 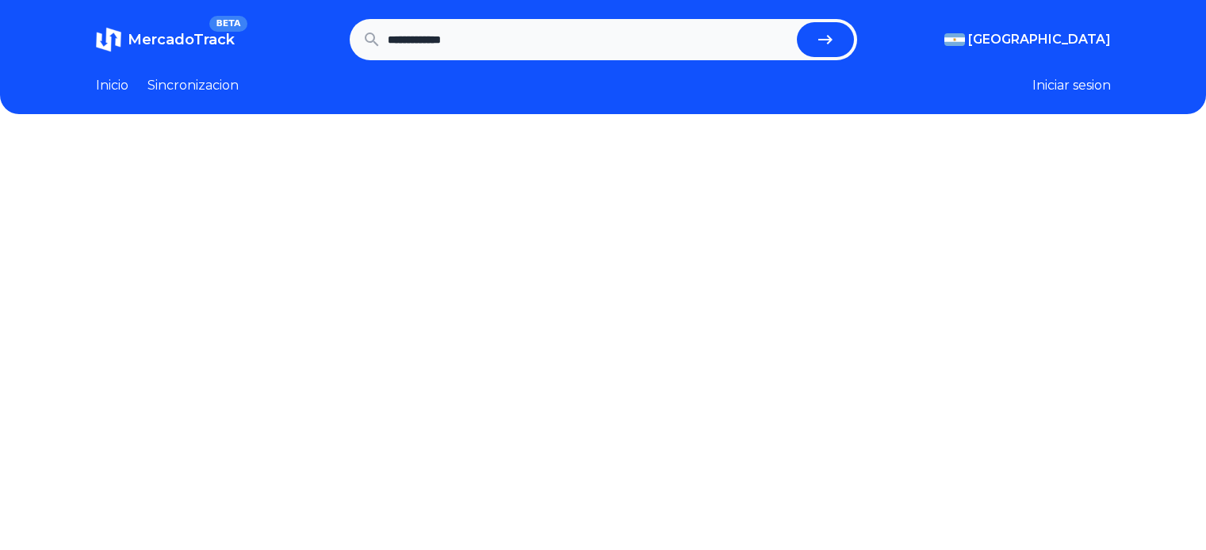 I want to click on button: Iniciar sesion, so click(x=1072, y=86).